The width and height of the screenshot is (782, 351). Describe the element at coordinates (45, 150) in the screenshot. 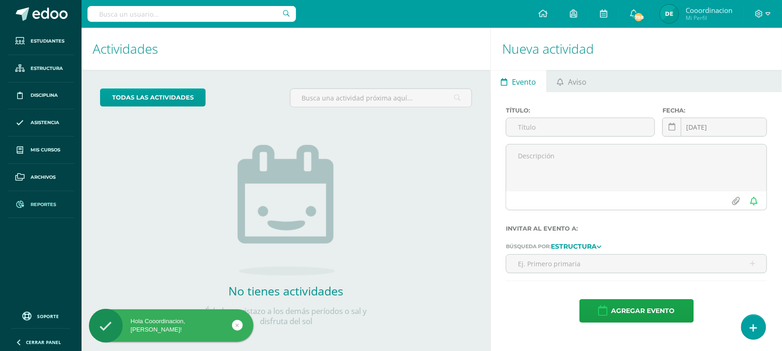

I see `span: Mis cursos` at that location.